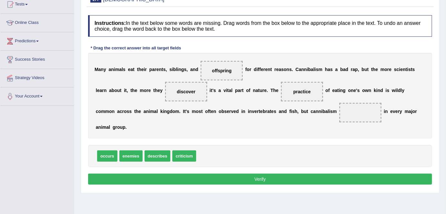 The height and width of the screenshot is (214, 446). Describe the element at coordinates (344, 90) in the screenshot. I see `b: g` at that location.